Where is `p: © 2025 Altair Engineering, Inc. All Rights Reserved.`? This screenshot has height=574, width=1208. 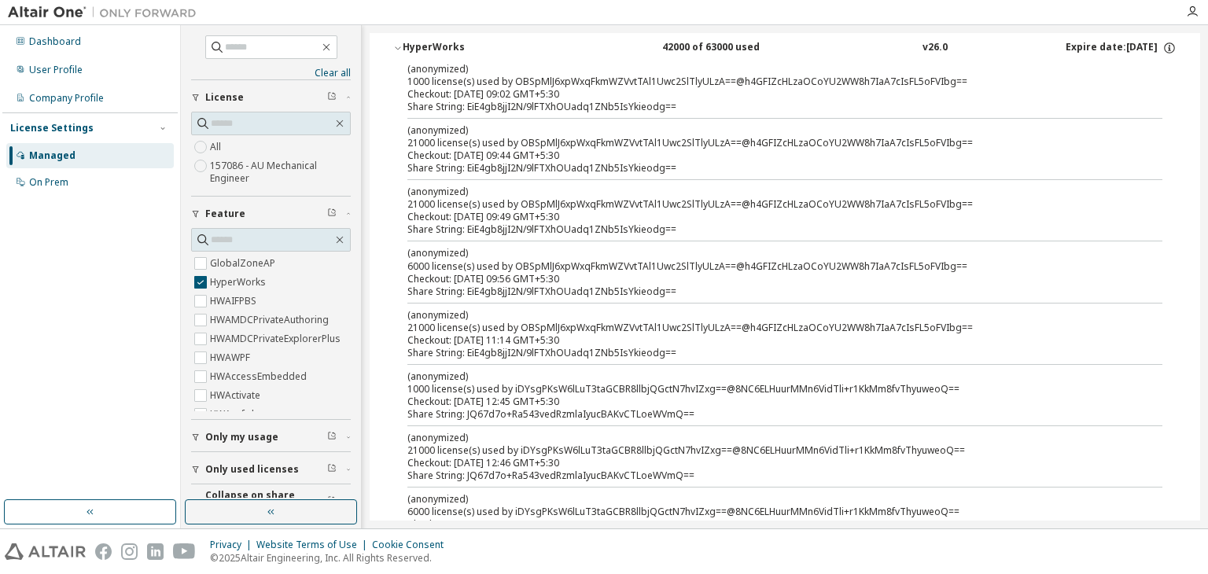
p: © 2025 Altair Engineering, Inc. All Rights Reserved. is located at coordinates (331, 558).